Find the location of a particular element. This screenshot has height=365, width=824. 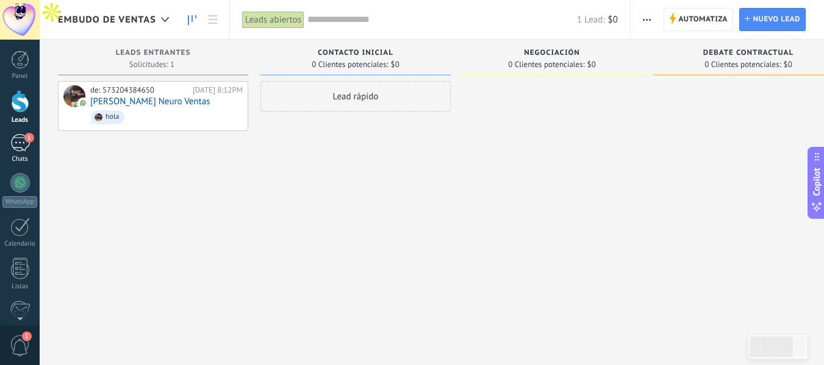

span: Debate contractual is located at coordinates (749, 53).